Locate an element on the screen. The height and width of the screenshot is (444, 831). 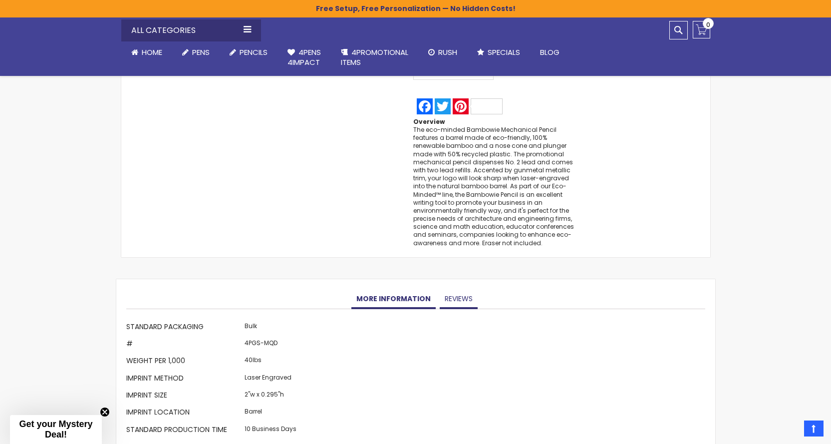
a: 4PROMOTIONALITEMS is located at coordinates (374, 57).